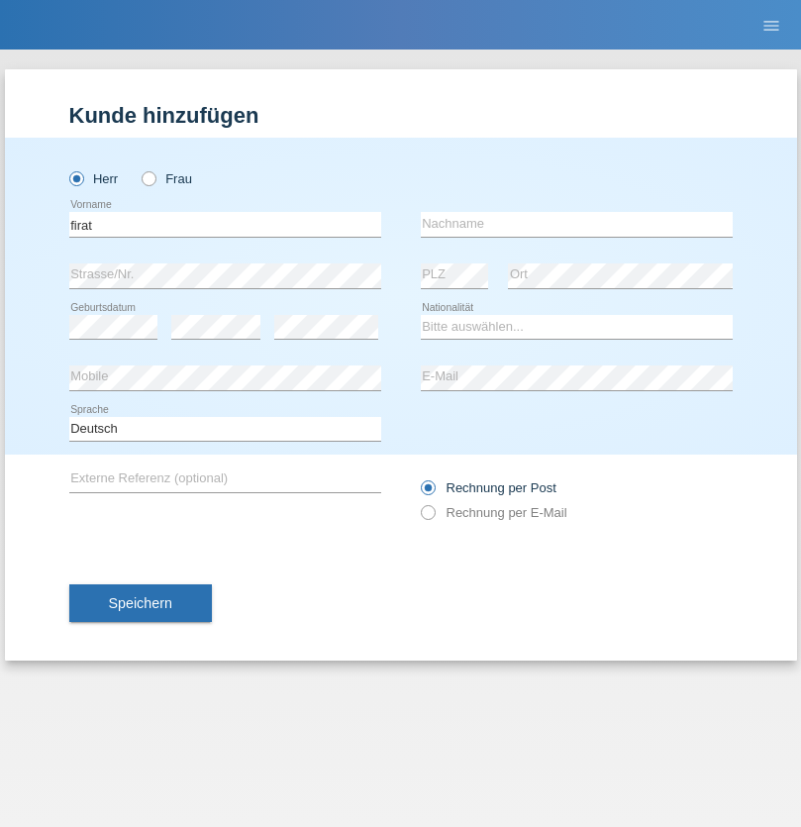 This screenshot has height=827, width=801. What do you see at coordinates (494, 512) in the screenshot?
I see `label: Rechnung per E-Mail` at bounding box center [494, 512].